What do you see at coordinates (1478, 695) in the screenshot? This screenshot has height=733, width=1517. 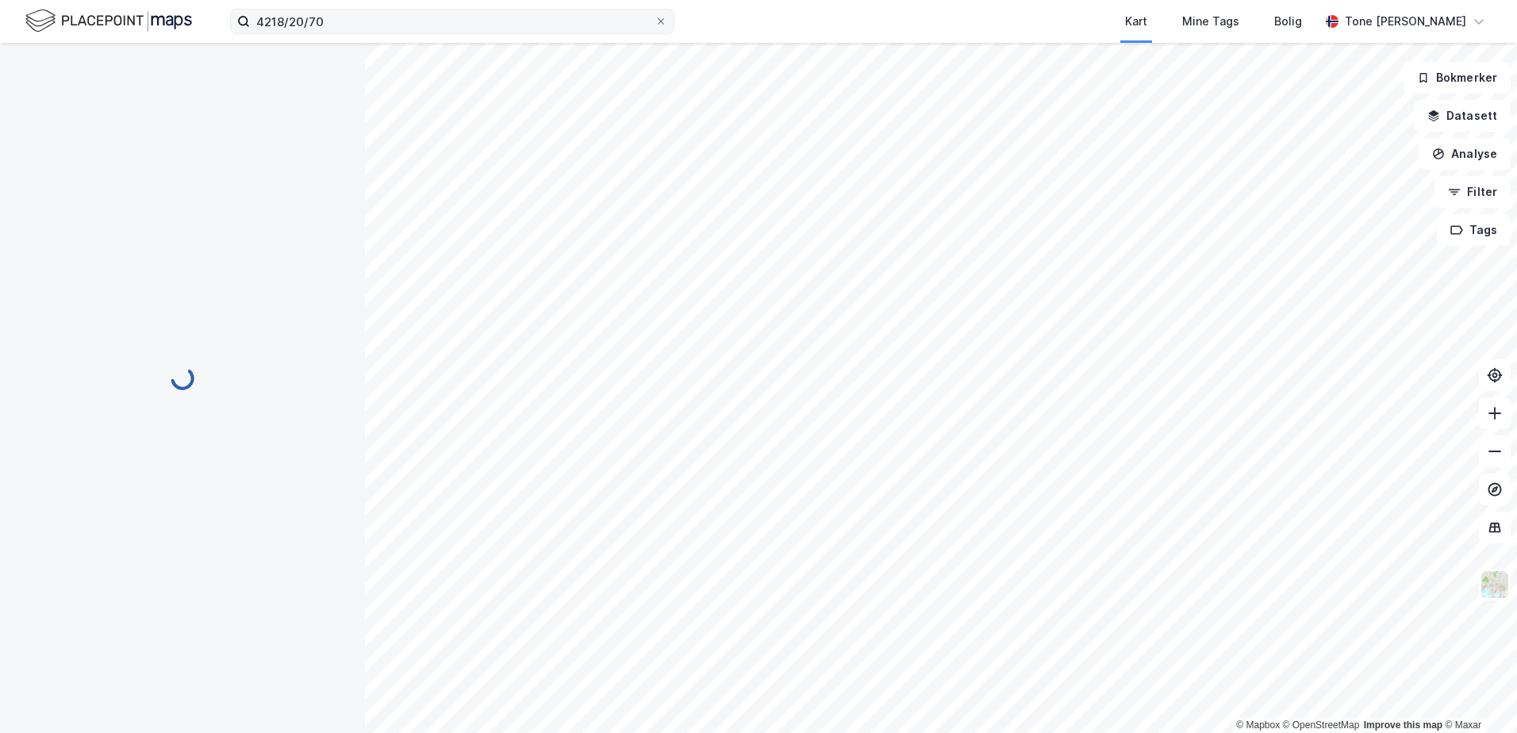 I see `div: Chat Widget` at bounding box center [1478, 695].